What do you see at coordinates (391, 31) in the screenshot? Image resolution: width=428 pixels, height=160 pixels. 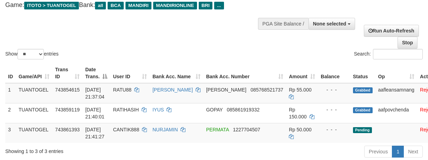 I see `a: Run Auto-Refresh` at bounding box center [391, 31].